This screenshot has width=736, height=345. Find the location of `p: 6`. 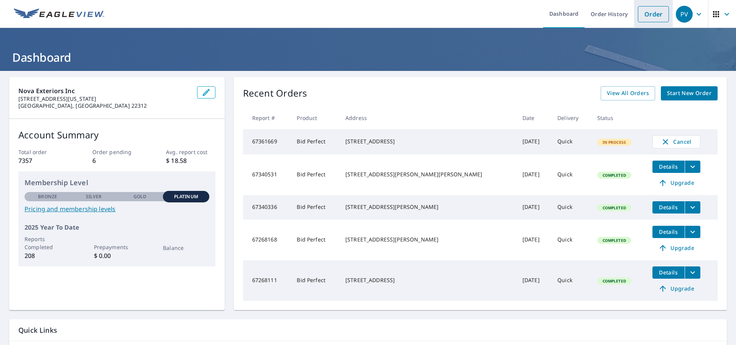

p: 6 is located at coordinates (117, 161).